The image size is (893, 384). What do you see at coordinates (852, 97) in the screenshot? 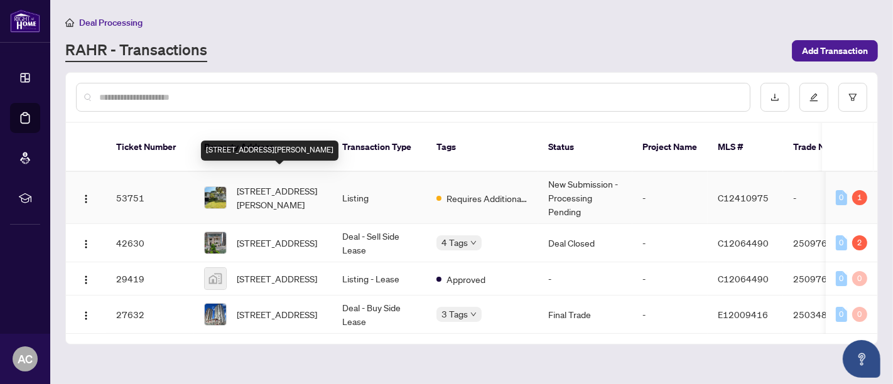
I see `span: filter` at bounding box center [852, 97].